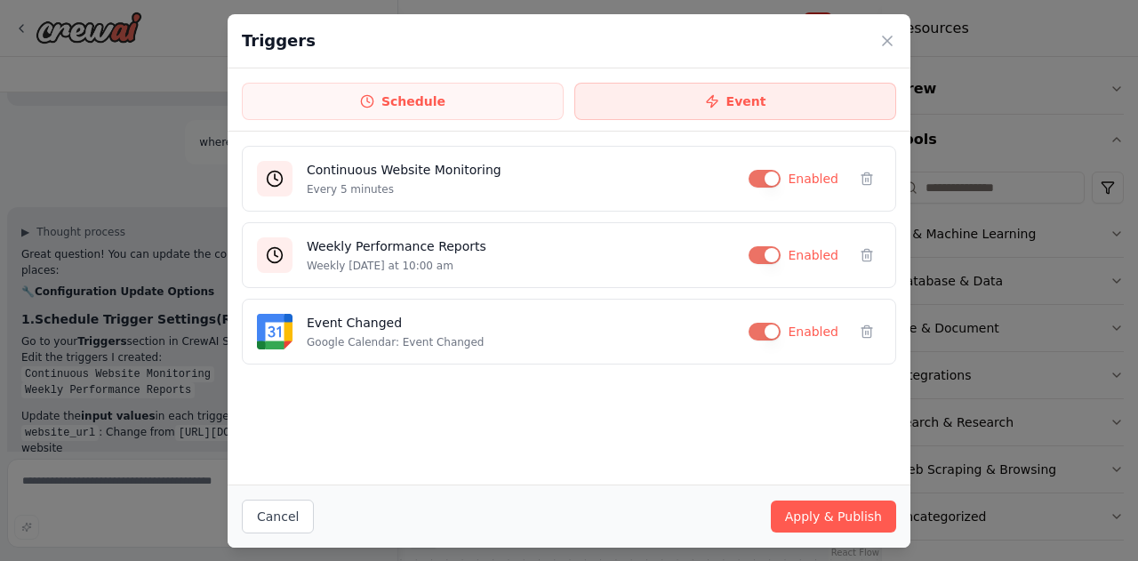 Image resolution: width=1138 pixels, height=561 pixels. I want to click on button: Apply & Publish, so click(833, 517).